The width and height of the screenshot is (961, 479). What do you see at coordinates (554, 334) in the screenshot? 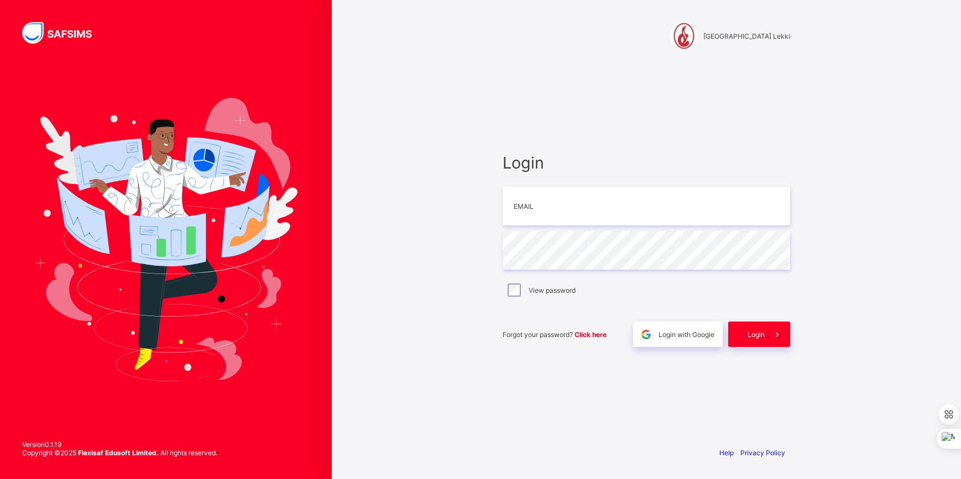
I see `span: Forgot your password?` at bounding box center [554, 334].